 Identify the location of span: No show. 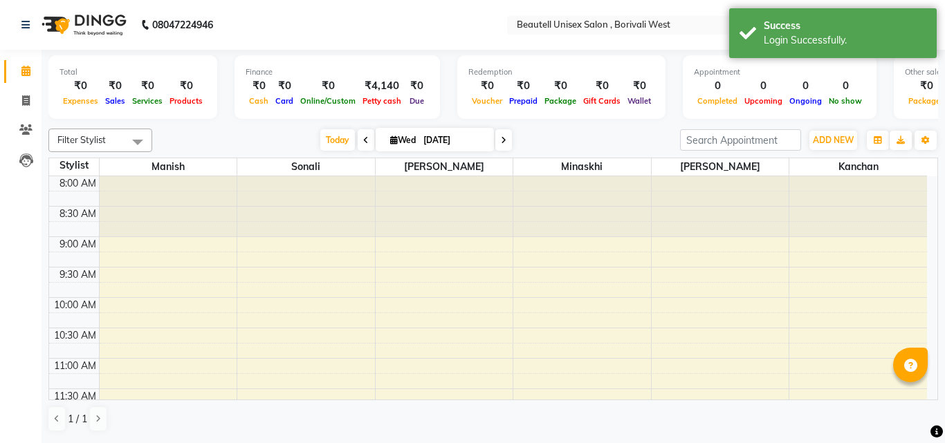
(845, 101).